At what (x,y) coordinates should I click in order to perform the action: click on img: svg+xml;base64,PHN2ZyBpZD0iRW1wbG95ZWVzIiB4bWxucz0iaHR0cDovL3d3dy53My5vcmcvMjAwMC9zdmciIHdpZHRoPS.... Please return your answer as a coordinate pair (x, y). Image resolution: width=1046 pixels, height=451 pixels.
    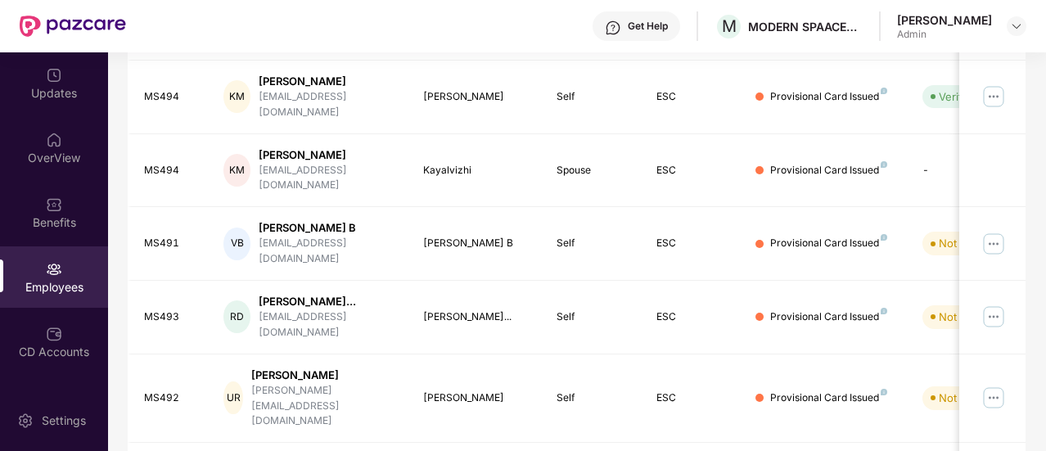
    Looking at the image, I should click on (54, 269).